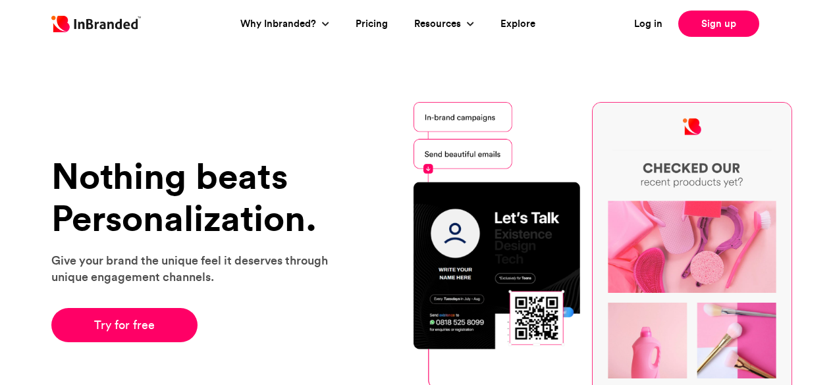 The height and width of the screenshot is (385, 833). Describe the element at coordinates (518, 24) in the screenshot. I see `a: Explore` at that location.